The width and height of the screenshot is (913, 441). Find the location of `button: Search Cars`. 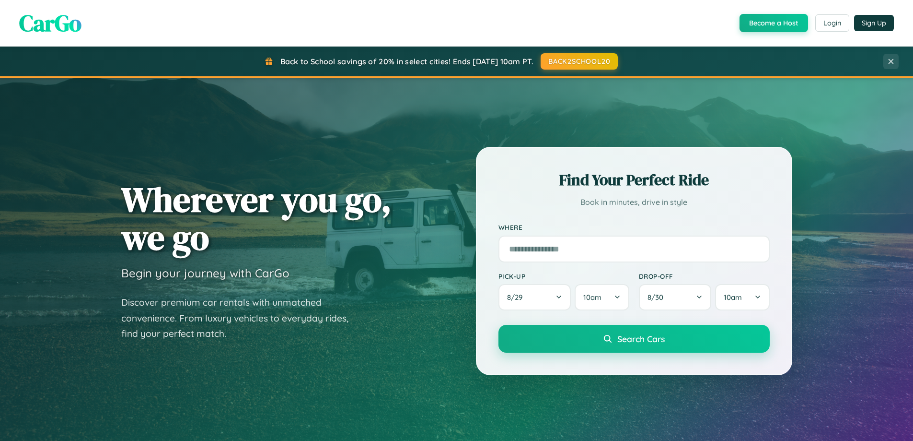

button: Search Cars is located at coordinates (634, 338).